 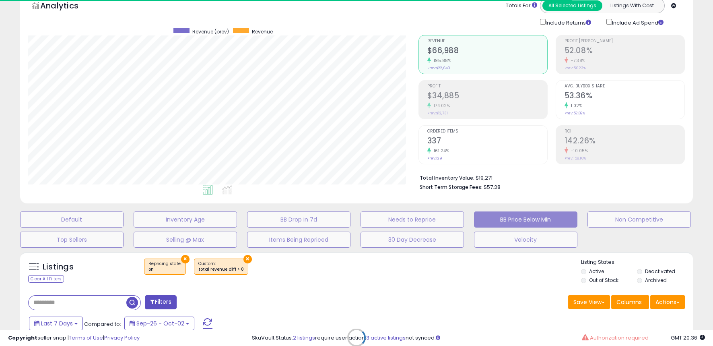 I want to click on button: BB Price Below Min, so click(x=526, y=219).